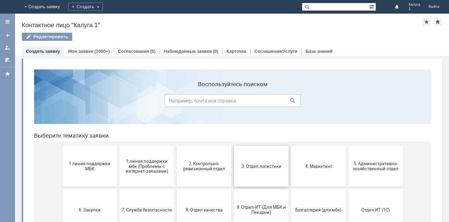  Describe the element at coordinates (347, 102) in the screenshot. I see `span: 5. Административно-хозяйственный отдел` at that location.